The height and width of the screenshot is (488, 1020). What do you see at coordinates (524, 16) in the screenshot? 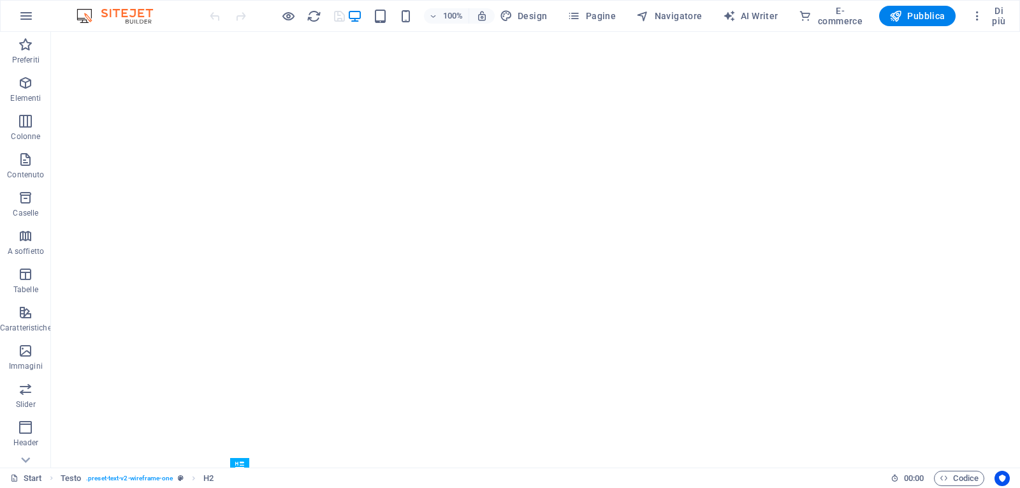
I see `div: Design (Ctrl+Alt+Y)` at bounding box center [524, 16].